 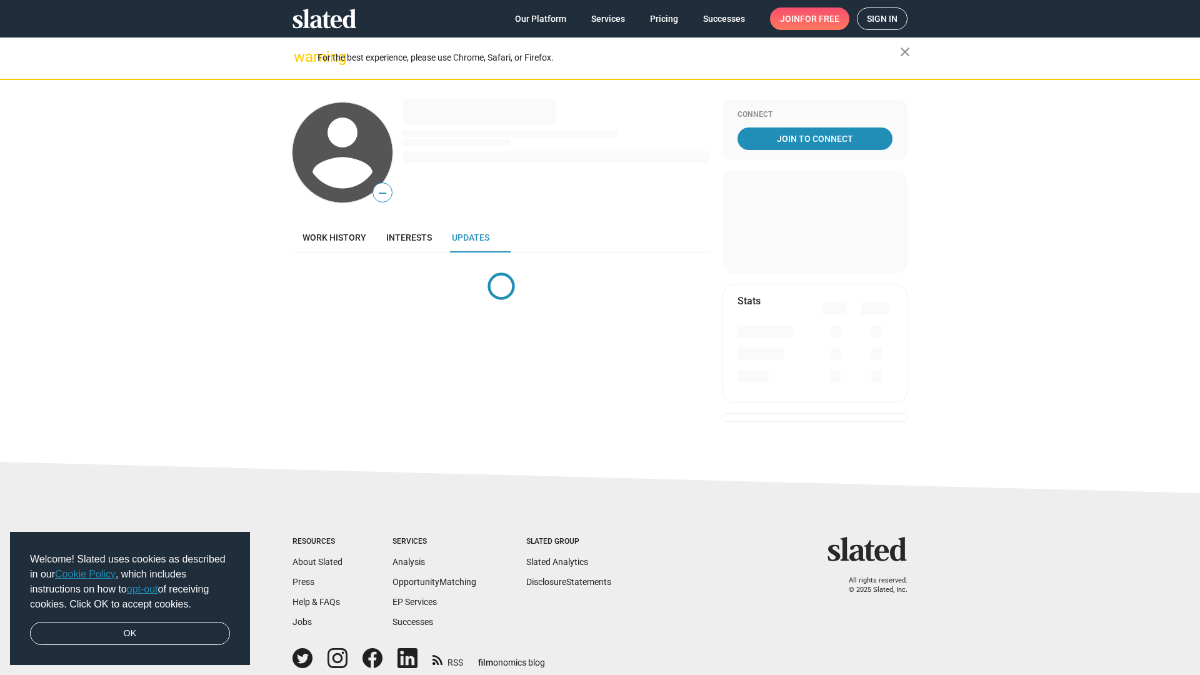 What do you see at coordinates (409, 237) in the screenshot?
I see `span: Interests` at bounding box center [409, 237].